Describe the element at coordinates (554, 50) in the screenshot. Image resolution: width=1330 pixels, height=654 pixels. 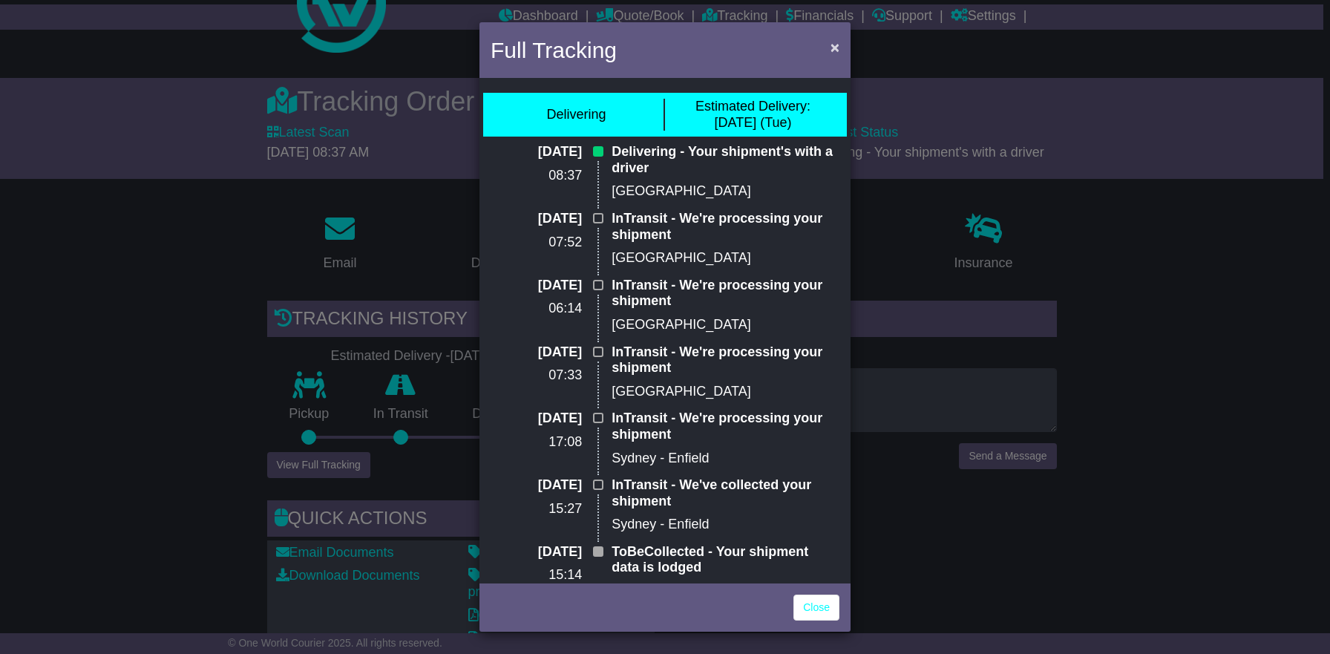
I see `h4: Full Tracking` at that location.